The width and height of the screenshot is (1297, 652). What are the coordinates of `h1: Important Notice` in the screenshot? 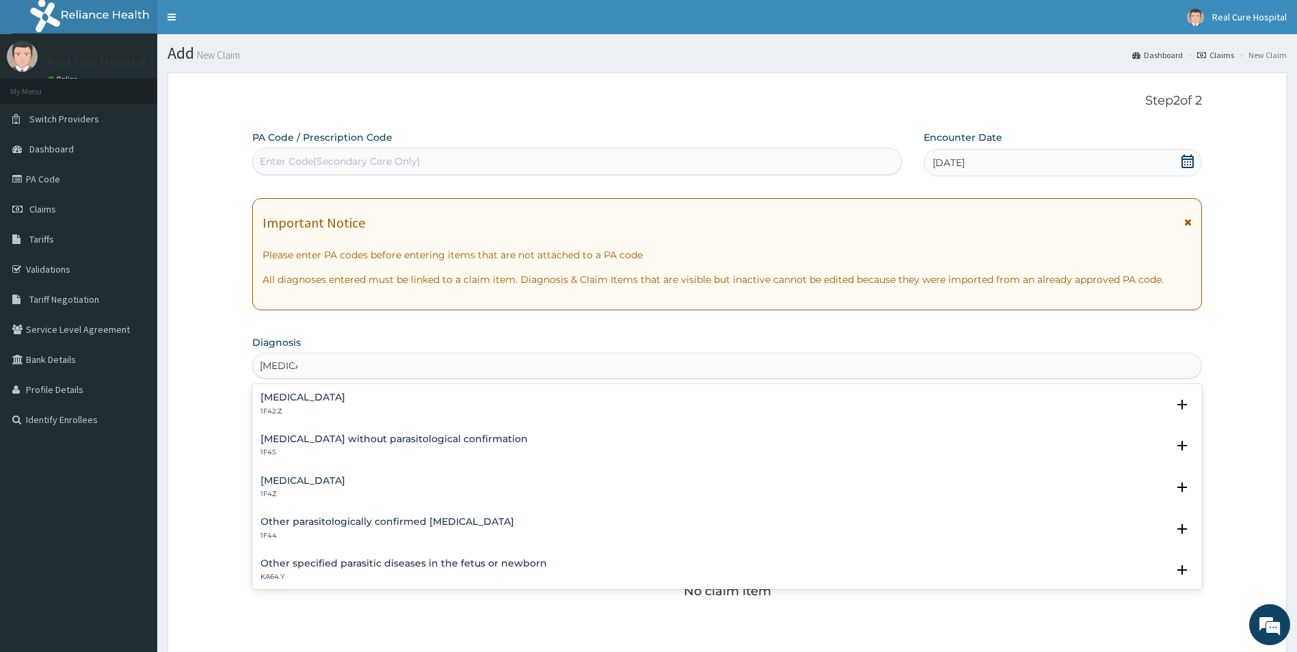 It's located at (314, 223).